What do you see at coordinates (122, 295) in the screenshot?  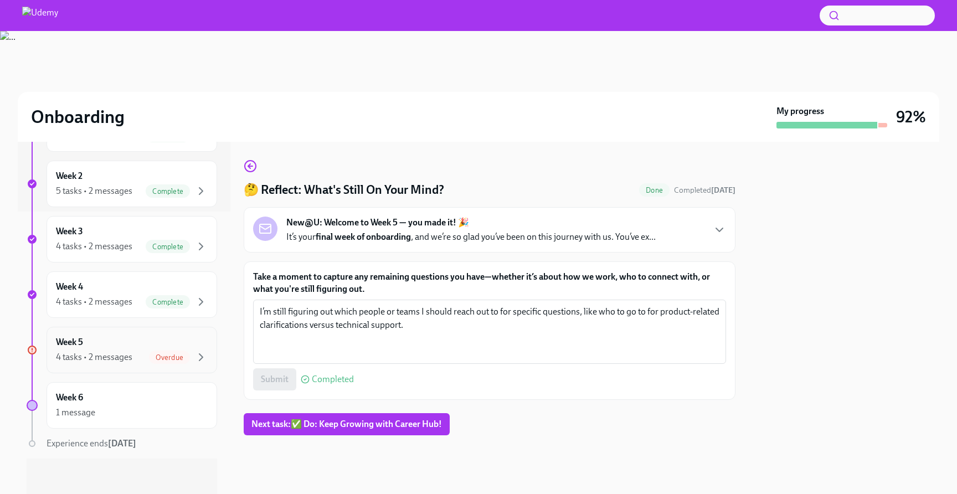 I see `a: Week 44 tasks • 2 messagesComplete` at bounding box center [122, 295].